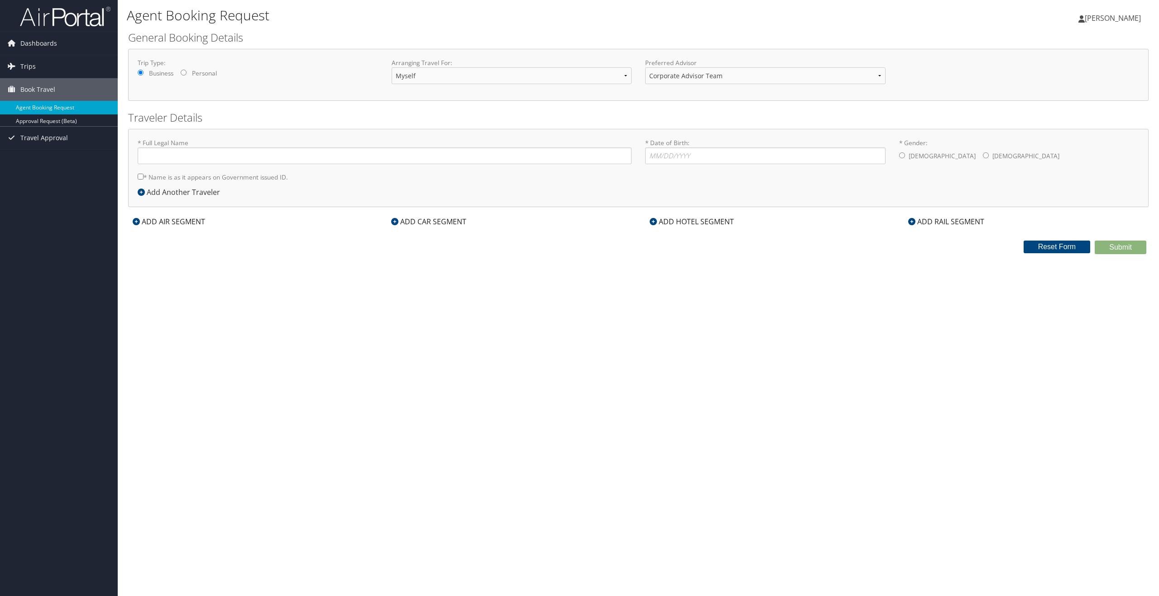 This screenshot has height=596, width=1159. Describe the element at coordinates (691, 222) in the screenshot. I see `div: ADD HOTEL SEGMENT` at that location.